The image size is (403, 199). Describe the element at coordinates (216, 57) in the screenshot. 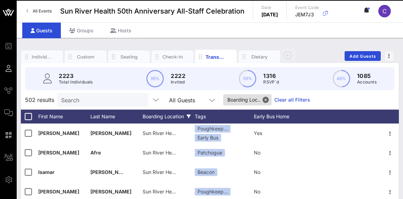

I see `div: Transportation` at that location.